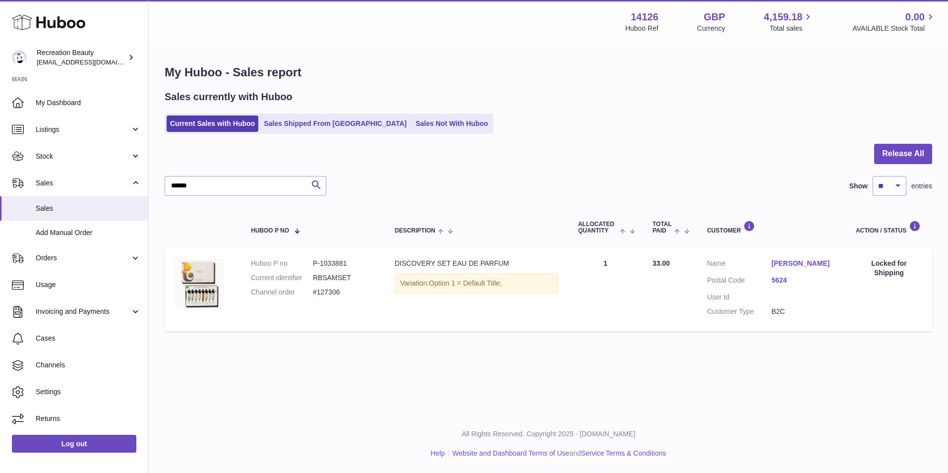 This screenshot has width=948, height=473. Describe the element at coordinates (88, 418) in the screenshot. I see `span: Returns` at that location.